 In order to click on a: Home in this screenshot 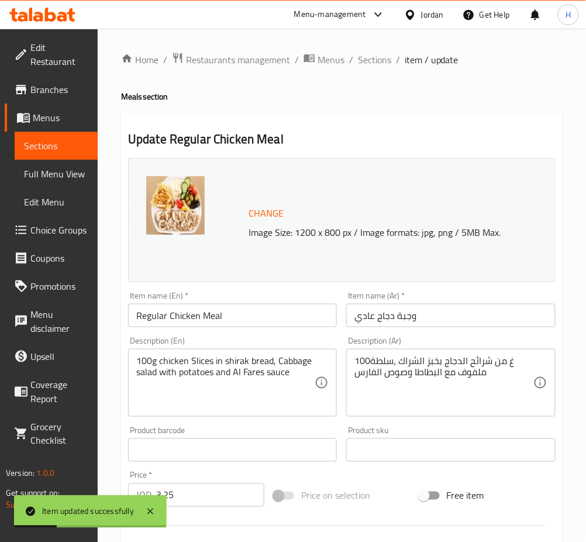, I will do `click(140, 60)`.